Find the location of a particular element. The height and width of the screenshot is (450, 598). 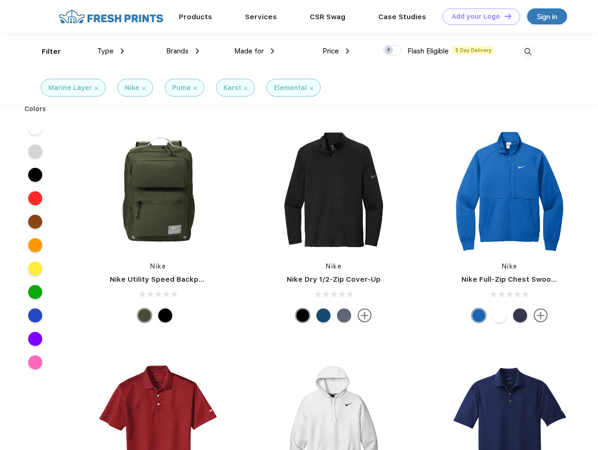

a: Sign in is located at coordinates (547, 16).